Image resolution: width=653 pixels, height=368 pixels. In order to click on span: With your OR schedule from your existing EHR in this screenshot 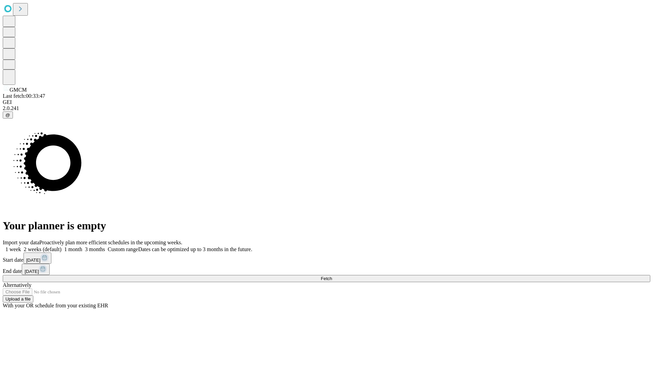, I will do `click(55, 305)`.